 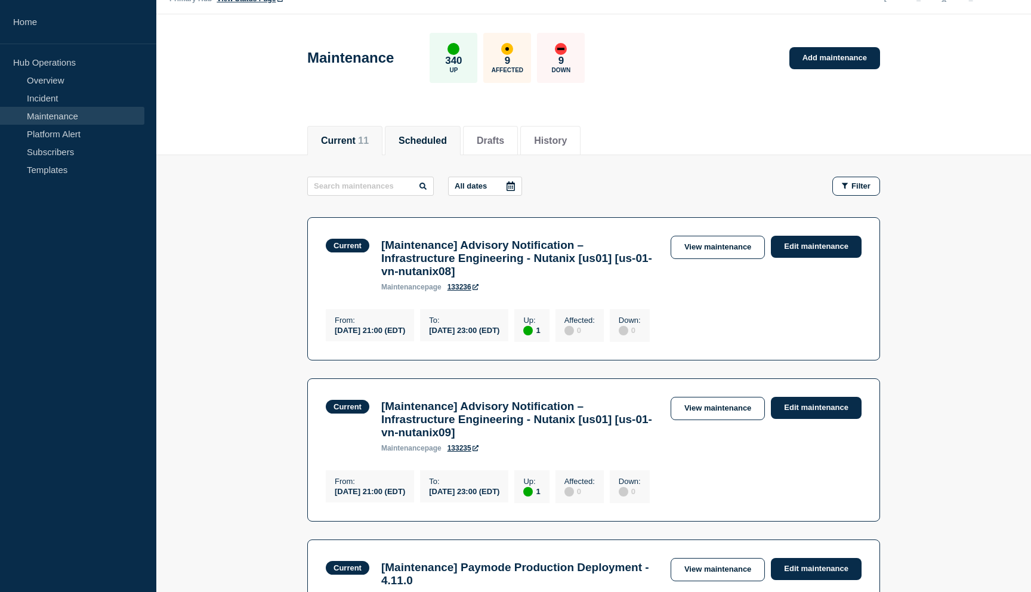 What do you see at coordinates (350, 58) in the screenshot?
I see `h1: Maintenance` at bounding box center [350, 58].